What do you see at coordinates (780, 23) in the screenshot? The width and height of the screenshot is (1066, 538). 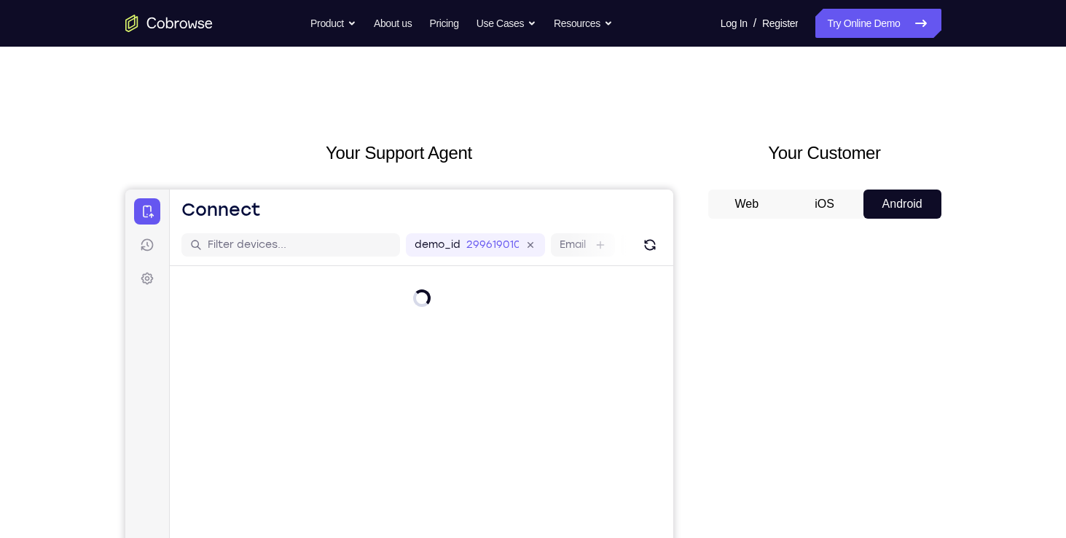 I see `a: Register` at bounding box center [780, 23].